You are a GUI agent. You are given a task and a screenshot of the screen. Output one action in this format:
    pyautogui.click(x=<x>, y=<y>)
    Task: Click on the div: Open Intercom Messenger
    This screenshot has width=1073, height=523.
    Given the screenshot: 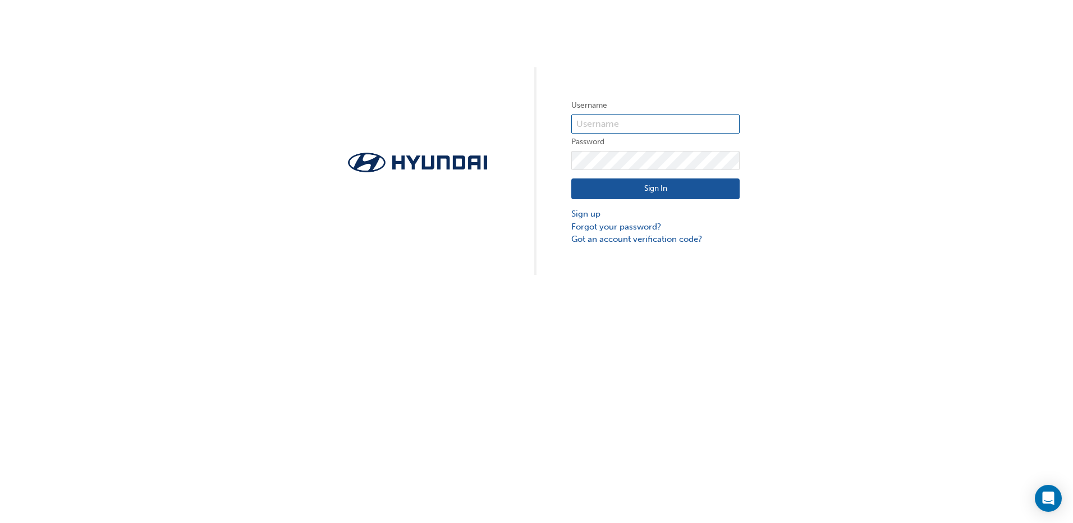 What is the action you would take?
    pyautogui.click(x=1048, y=498)
    